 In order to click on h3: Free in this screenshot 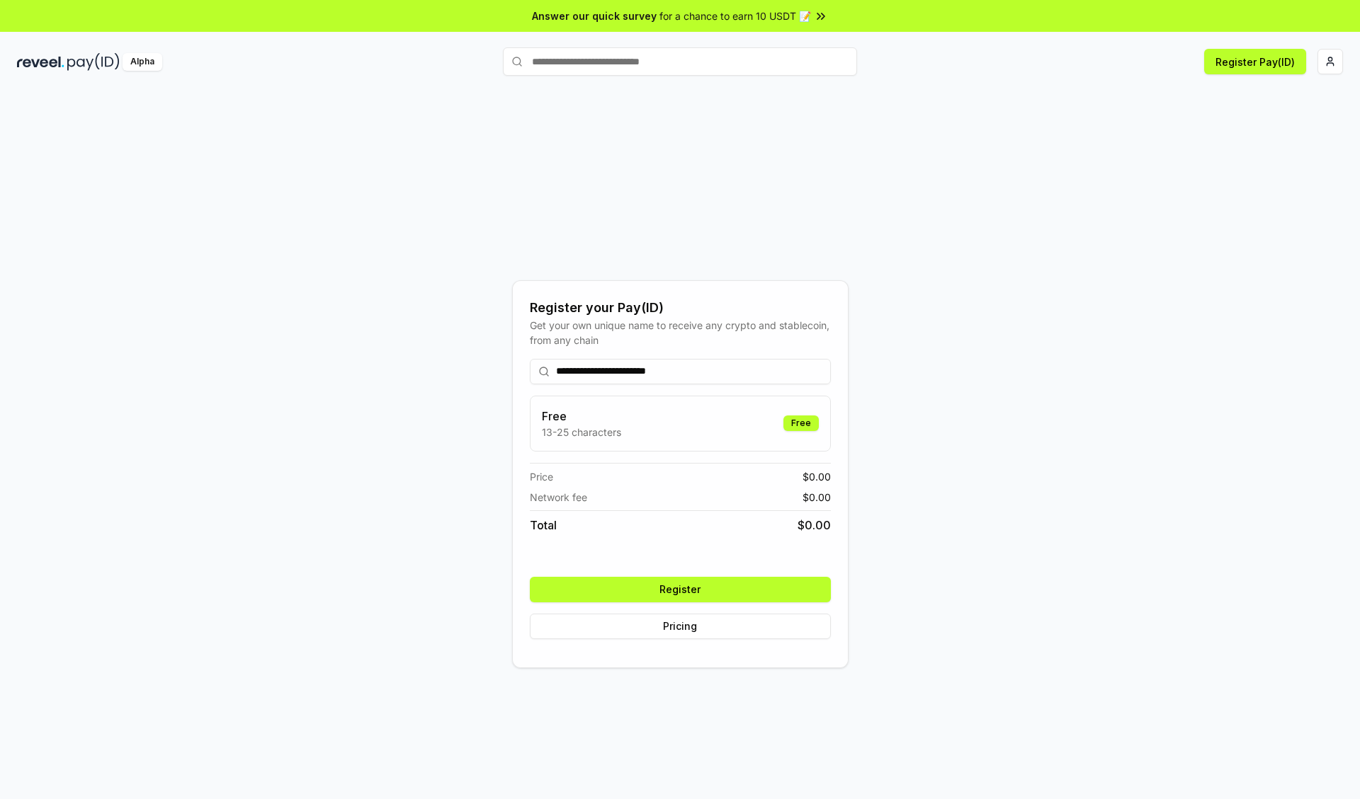, I will do `click(581, 416)`.